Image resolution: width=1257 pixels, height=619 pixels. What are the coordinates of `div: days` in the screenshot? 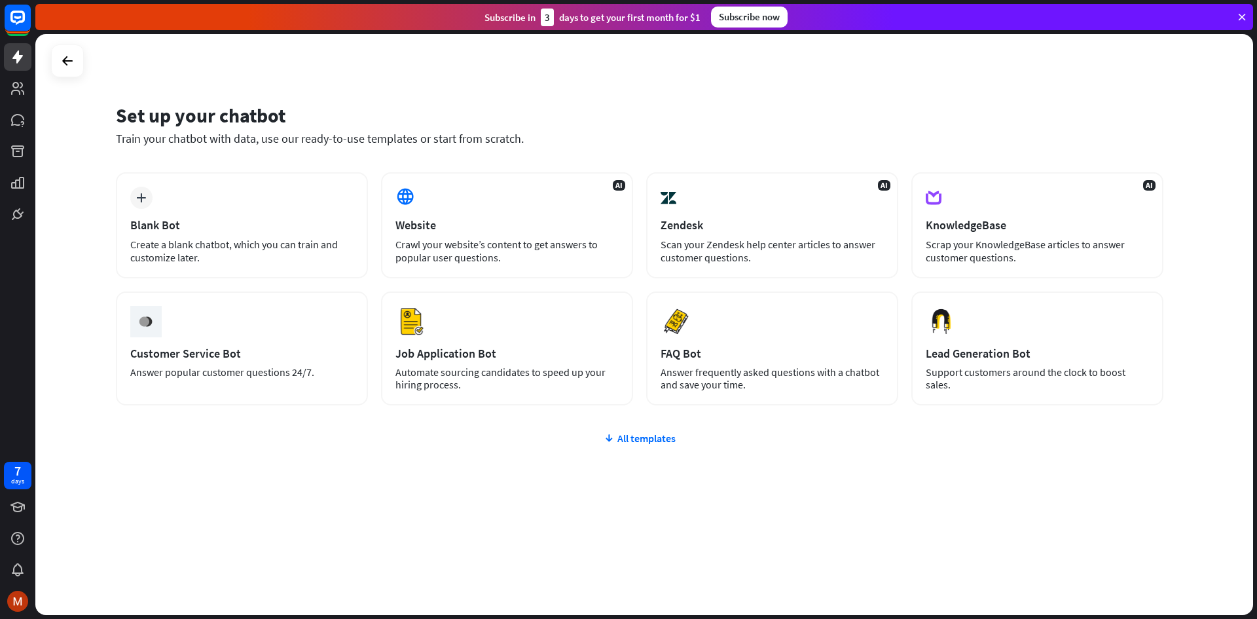 It's located at (18, 481).